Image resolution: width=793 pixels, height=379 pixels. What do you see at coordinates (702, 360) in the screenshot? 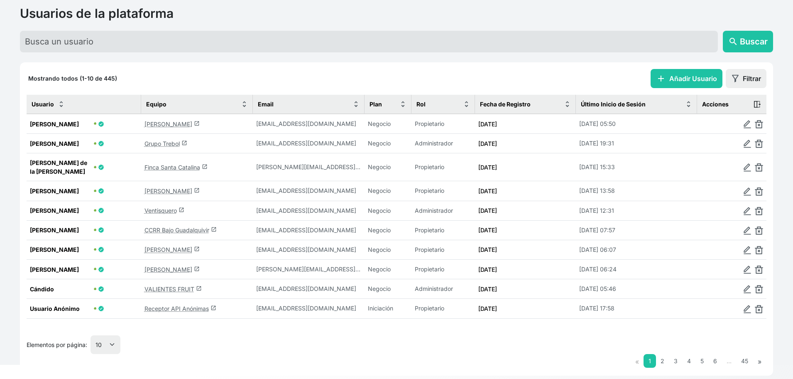
I see `a: 5` at bounding box center [702, 360].